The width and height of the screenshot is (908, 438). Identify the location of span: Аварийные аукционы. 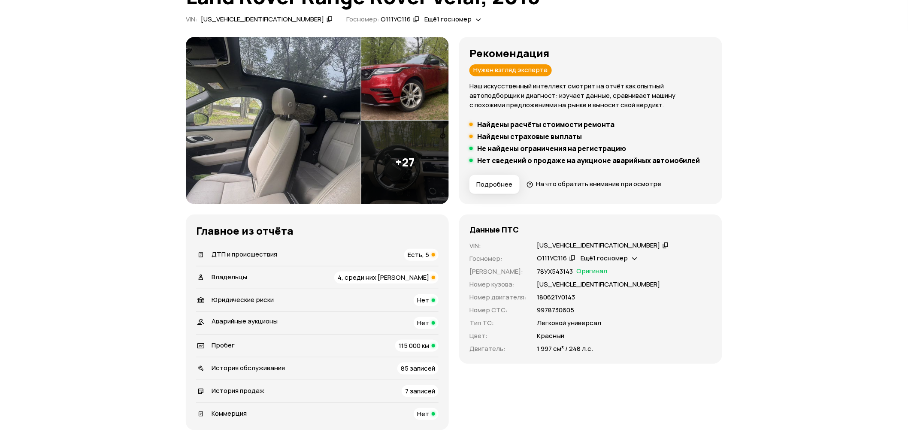
(245, 321).